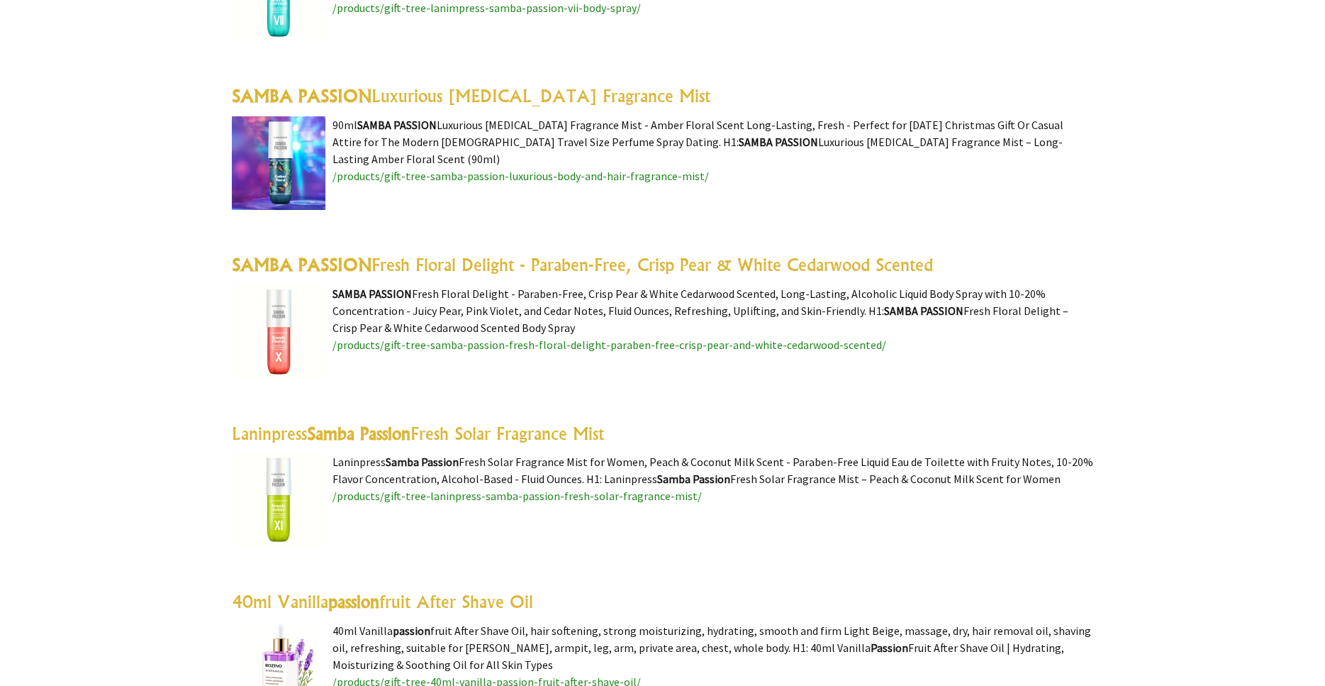  I want to click on a: SAMBA PASSIONFresh Floral Delight - Paraben-Free, Crisp Pear & White Cedarwood Scented, so click(582, 264).